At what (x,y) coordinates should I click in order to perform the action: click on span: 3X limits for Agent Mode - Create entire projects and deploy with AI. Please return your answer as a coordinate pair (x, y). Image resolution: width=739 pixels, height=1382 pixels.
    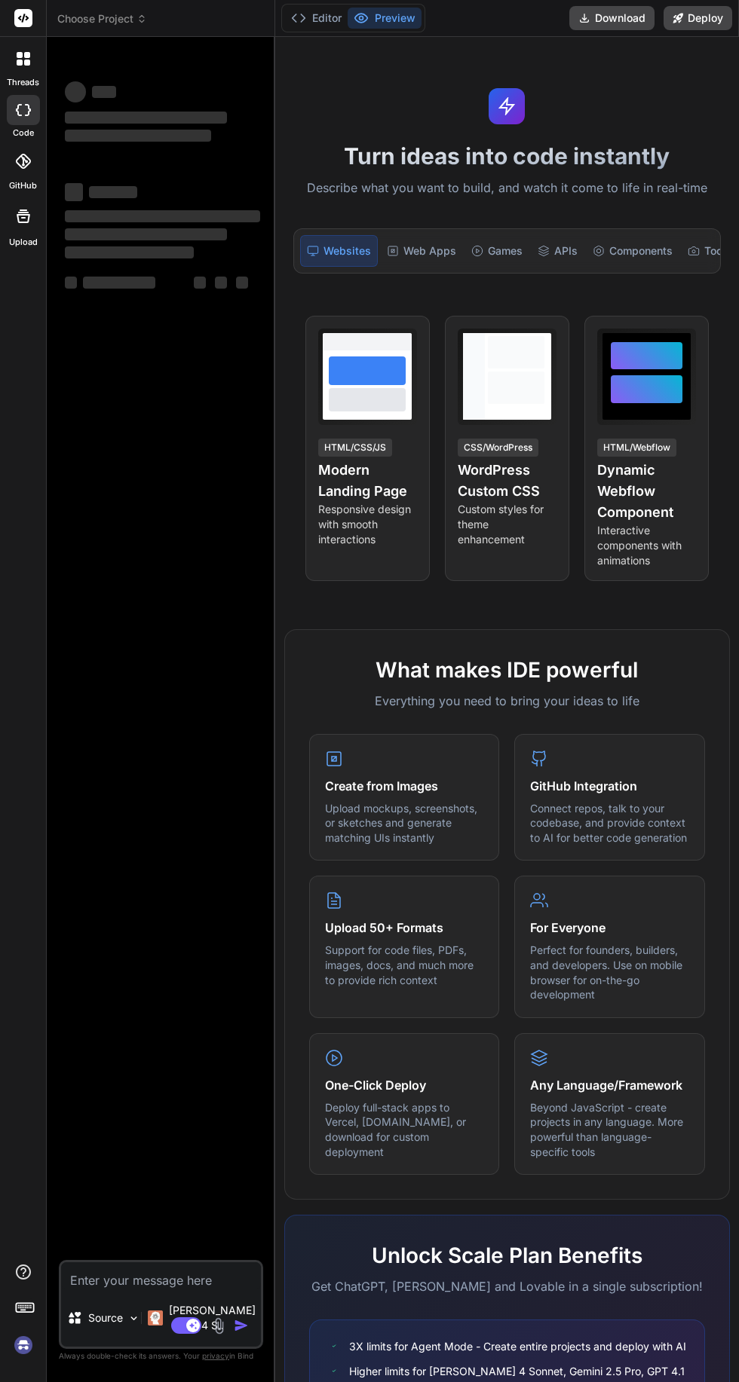
    Looking at the image, I should click on (517, 1346).